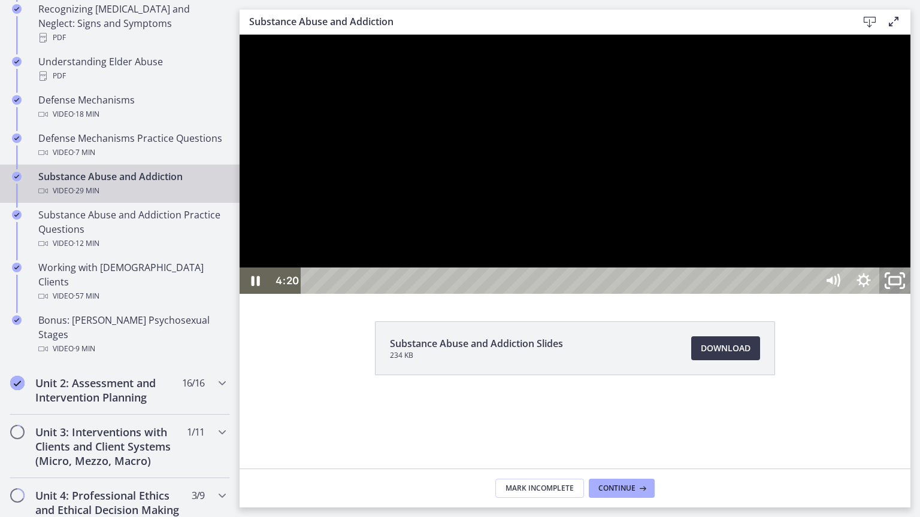  Describe the element at coordinates (725, 349) in the screenshot. I see `a: Download` at that location.